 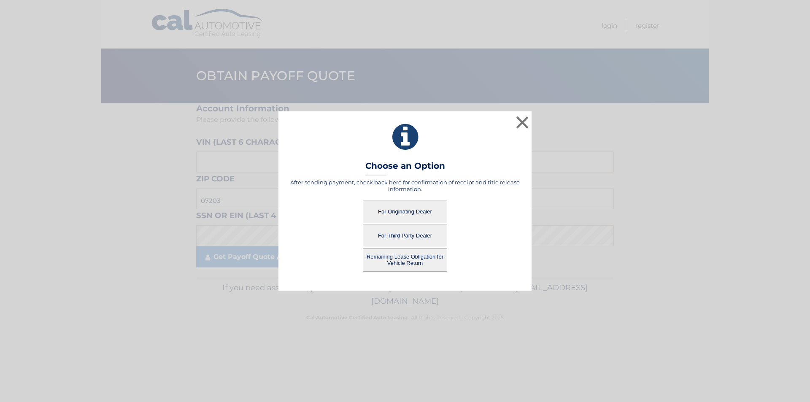 I want to click on button: For Originating Dealer, so click(x=405, y=211).